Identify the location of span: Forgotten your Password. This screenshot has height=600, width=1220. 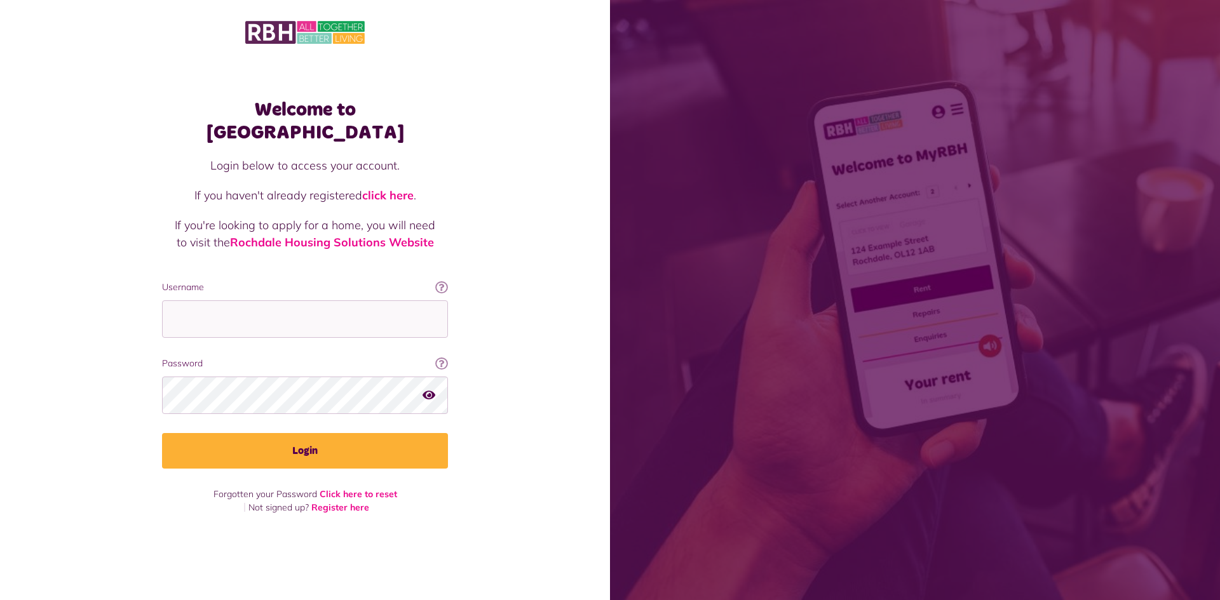
(265, 494).